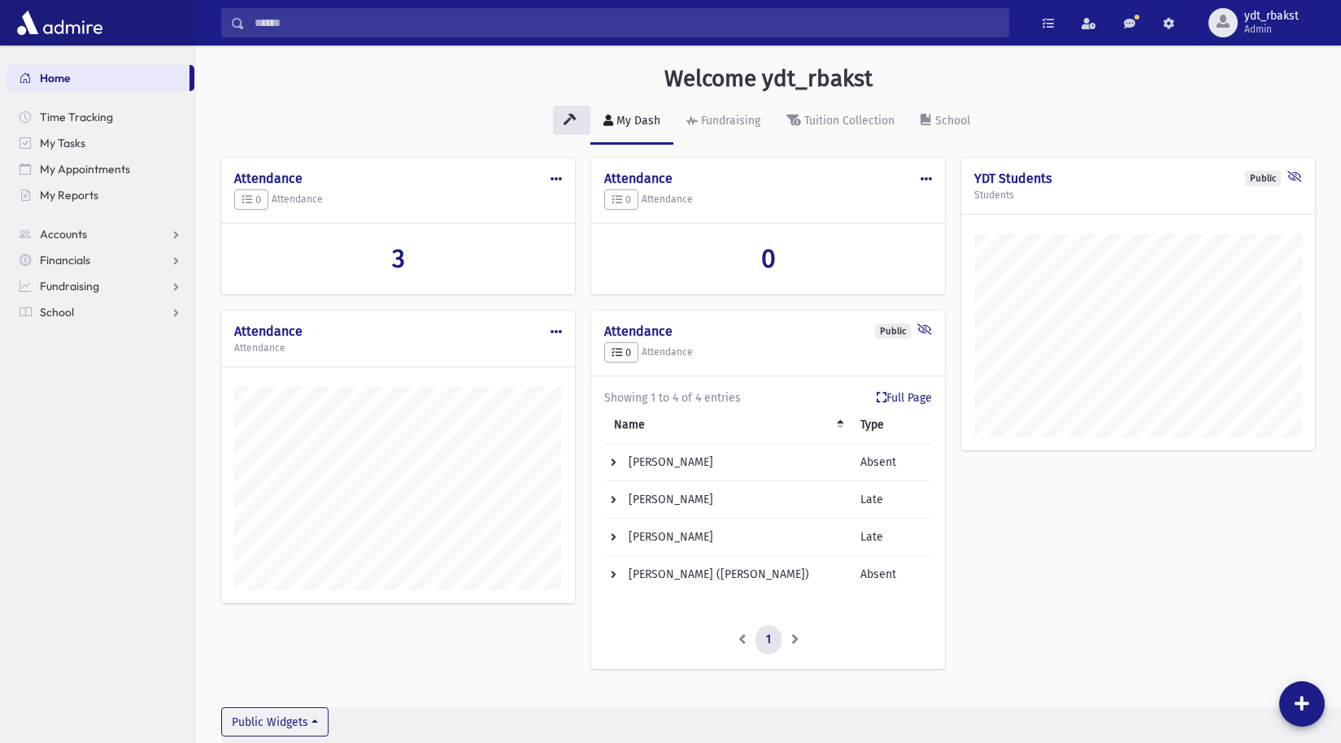  What do you see at coordinates (57, 312) in the screenshot?
I see `span: School` at bounding box center [57, 312].